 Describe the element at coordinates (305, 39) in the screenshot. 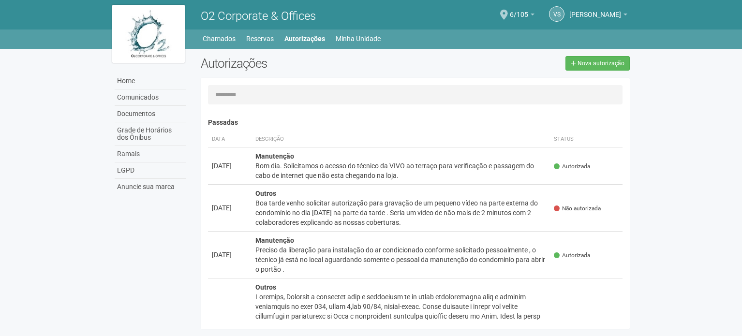

I see `a: Autorizações` at that location.